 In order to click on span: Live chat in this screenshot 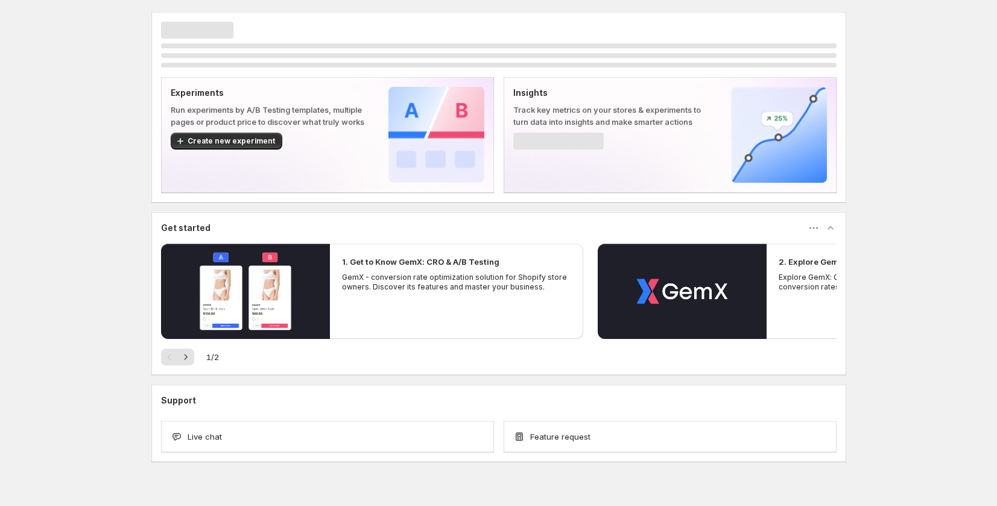, I will do `click(204, 437)`.